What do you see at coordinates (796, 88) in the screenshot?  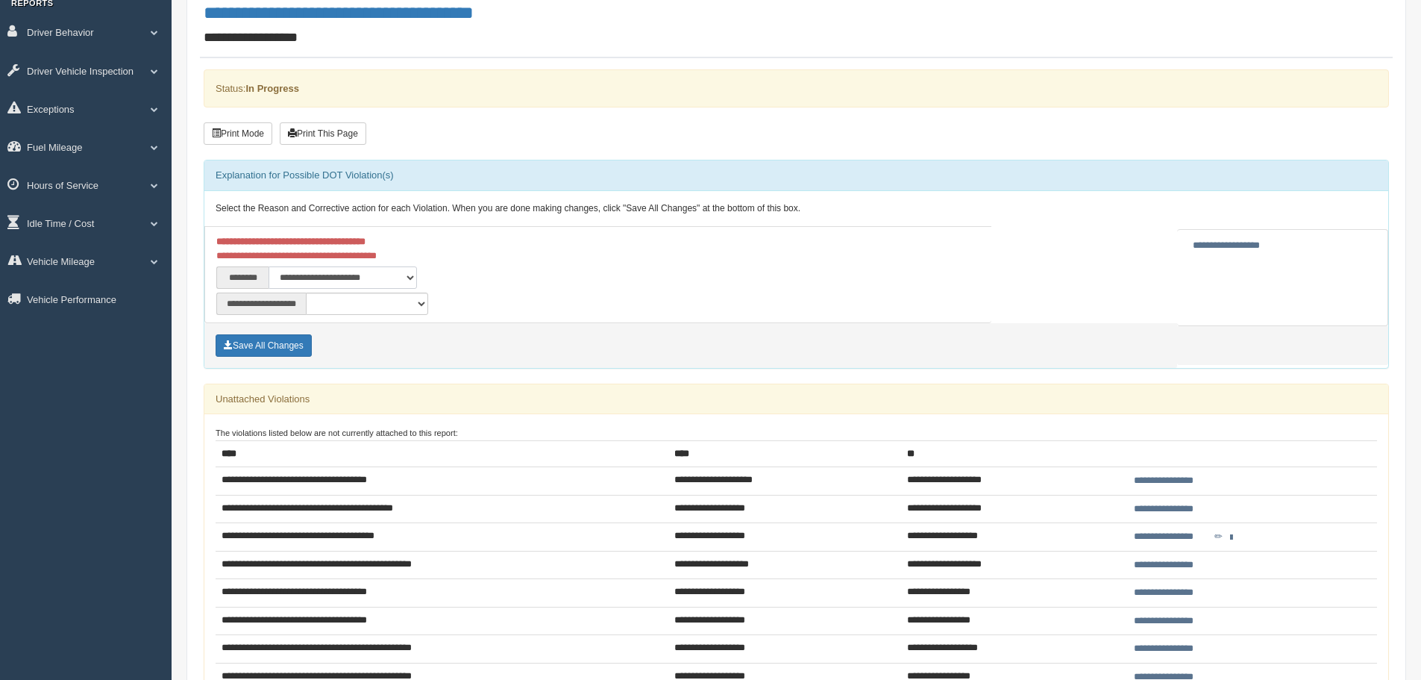 I see `div: Status:` at bounding box center [796, 88].